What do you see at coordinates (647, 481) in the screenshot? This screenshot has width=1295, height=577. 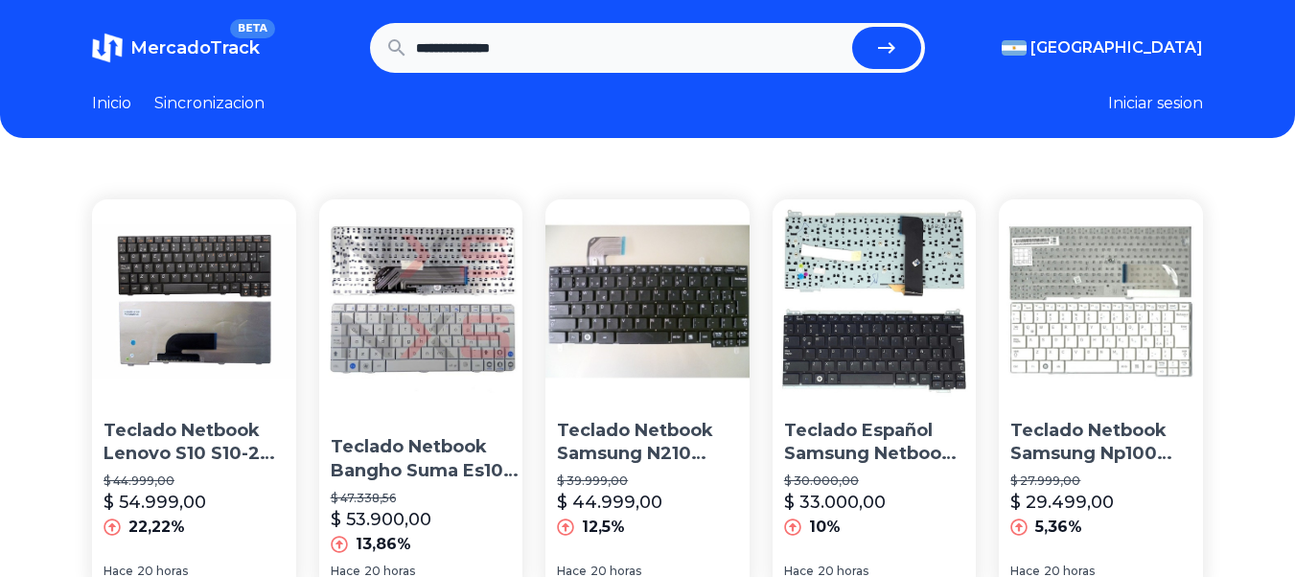 I see `p: $ 39.999,00` at bounding box center [647, 481].